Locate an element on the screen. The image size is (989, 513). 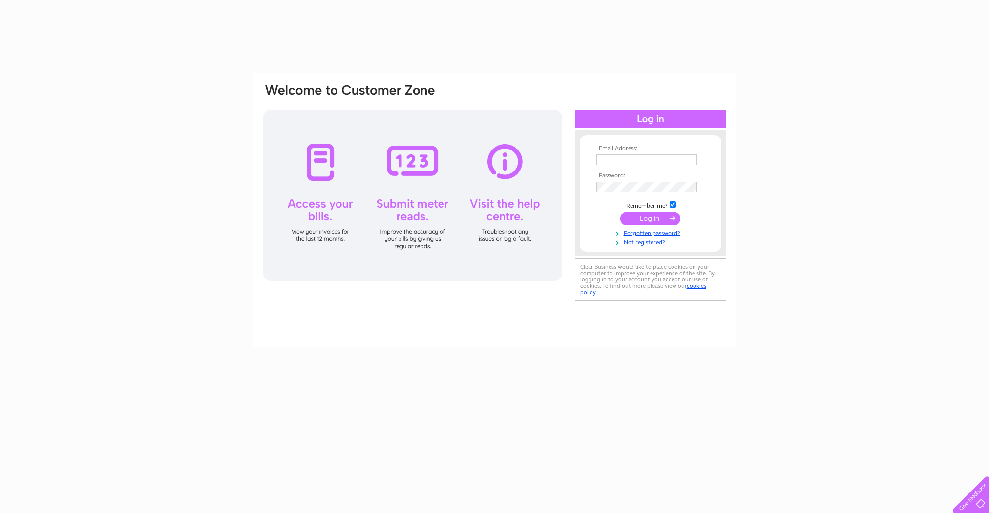
a: cookies policy is located at coordinates (643, 289).